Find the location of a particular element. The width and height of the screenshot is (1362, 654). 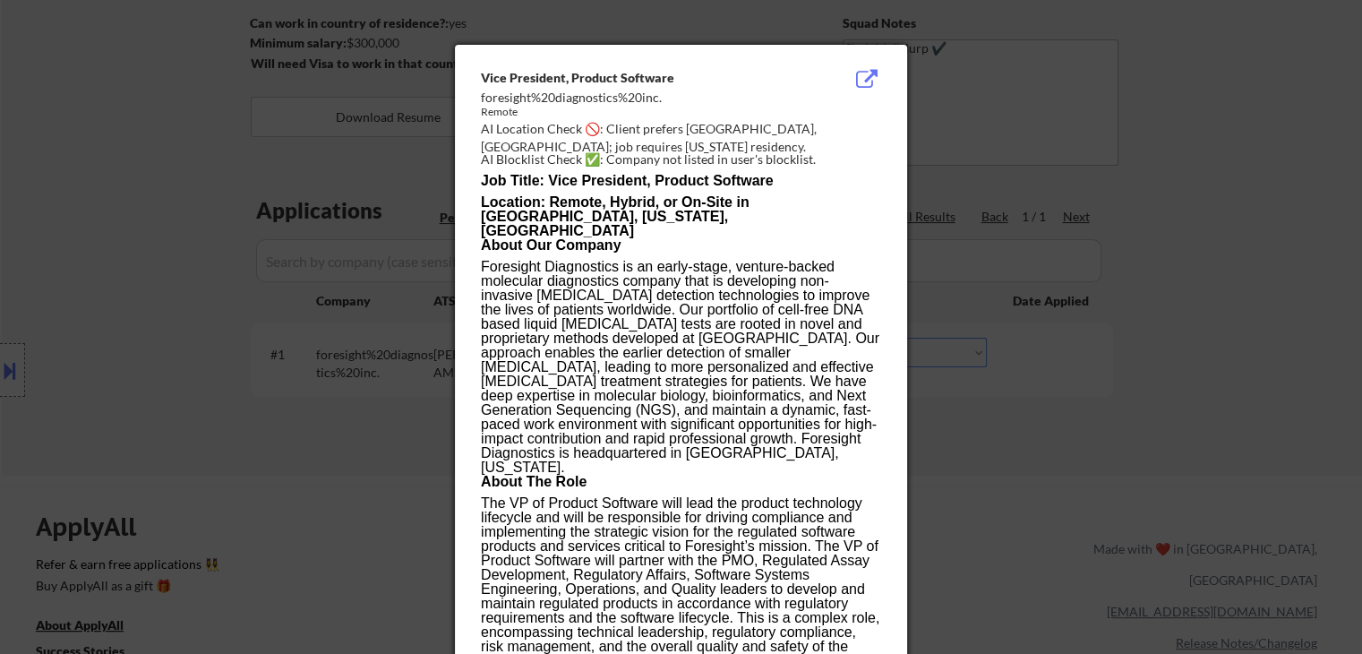

strong: About The Role is located at coordinates (534, 481).